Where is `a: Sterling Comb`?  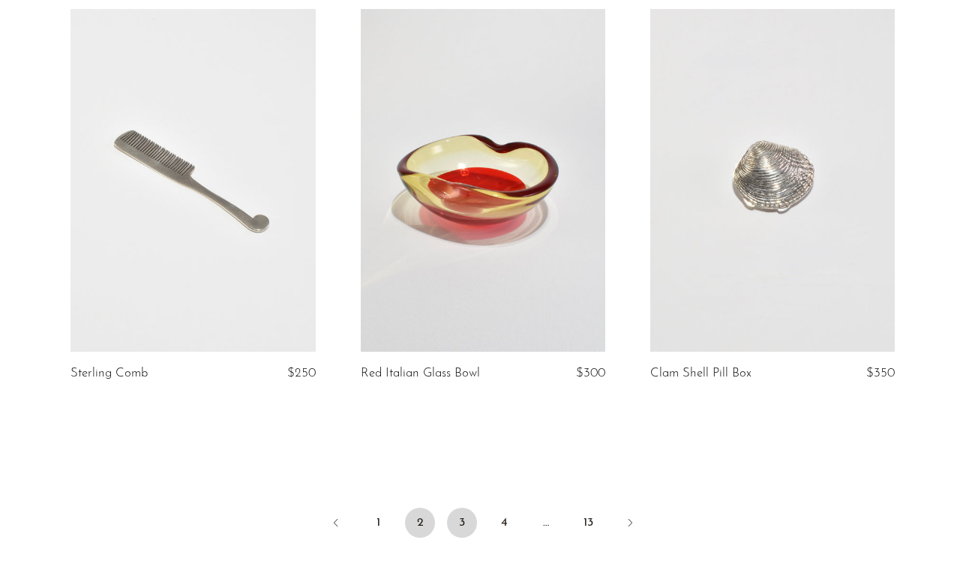 a: Sterling Comb is located at coordinates (109, 373).